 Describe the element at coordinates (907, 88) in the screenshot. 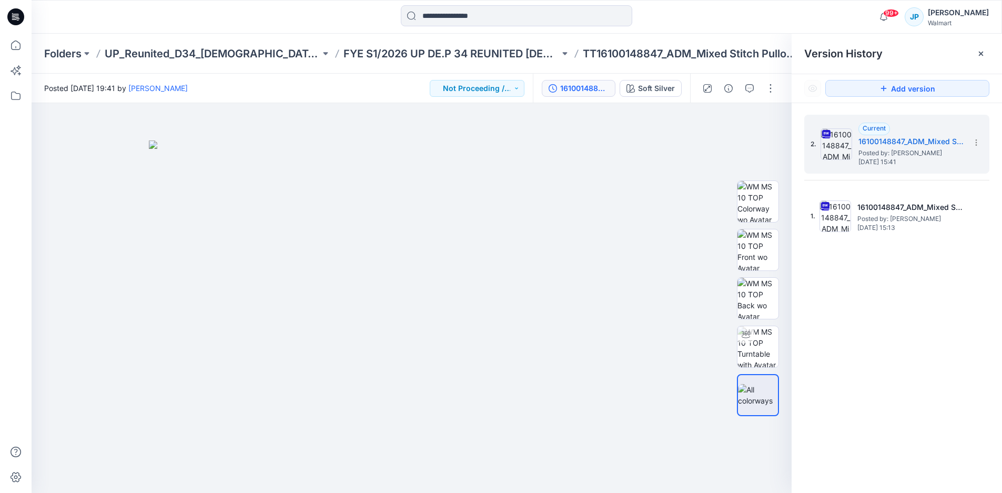

I see `button: Add version` at that location.